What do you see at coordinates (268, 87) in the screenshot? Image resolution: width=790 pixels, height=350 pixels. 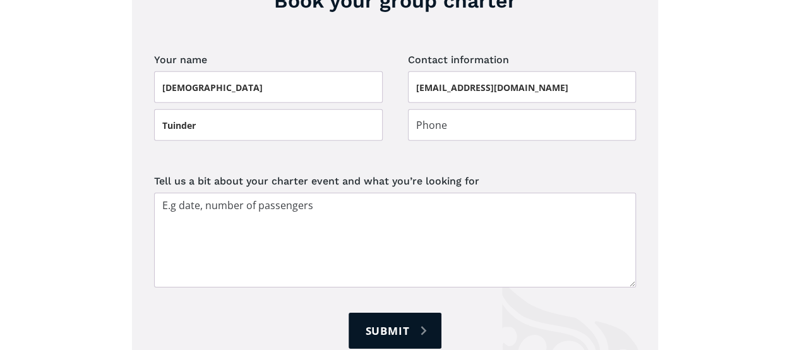 I see `input: First name` at bounding box center [268, 87].